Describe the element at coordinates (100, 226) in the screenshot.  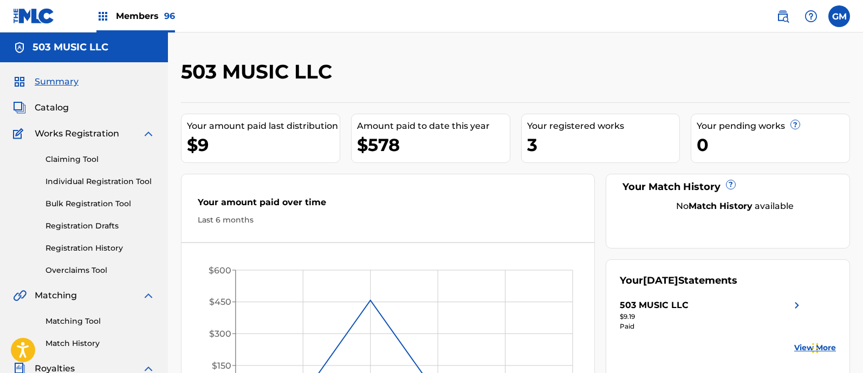
I see `a: Registration Drafts` at that location.